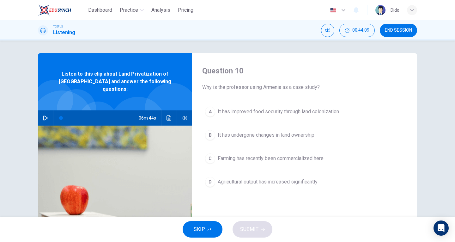 This screenshot has height=242, width=455. I want to click on h4: Question 10, so click(305, 71).